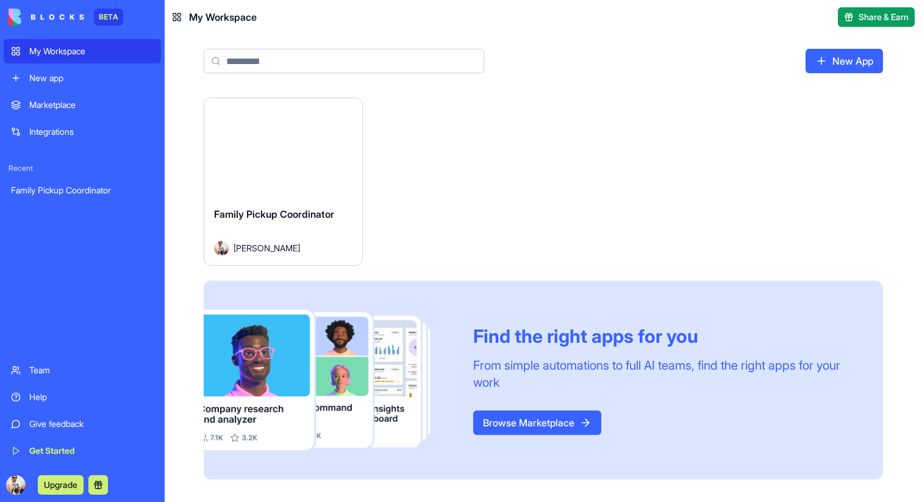  What do you see at coordinates (663, 374) in the screenshot?
I see `div: From simple automations to full AI teams, find the right apps for your work` at bounding box center [663, 374].